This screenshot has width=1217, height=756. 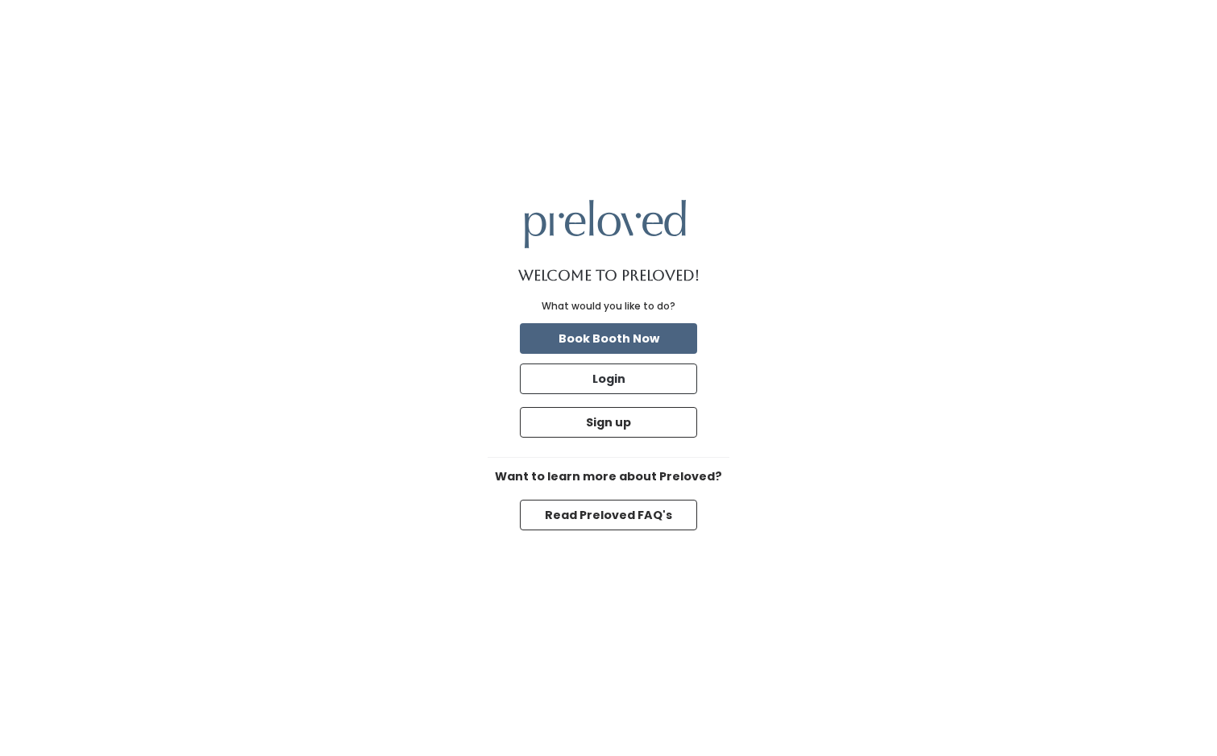 I want to click on a: Book Booth Now, so click(x=608, y=338).